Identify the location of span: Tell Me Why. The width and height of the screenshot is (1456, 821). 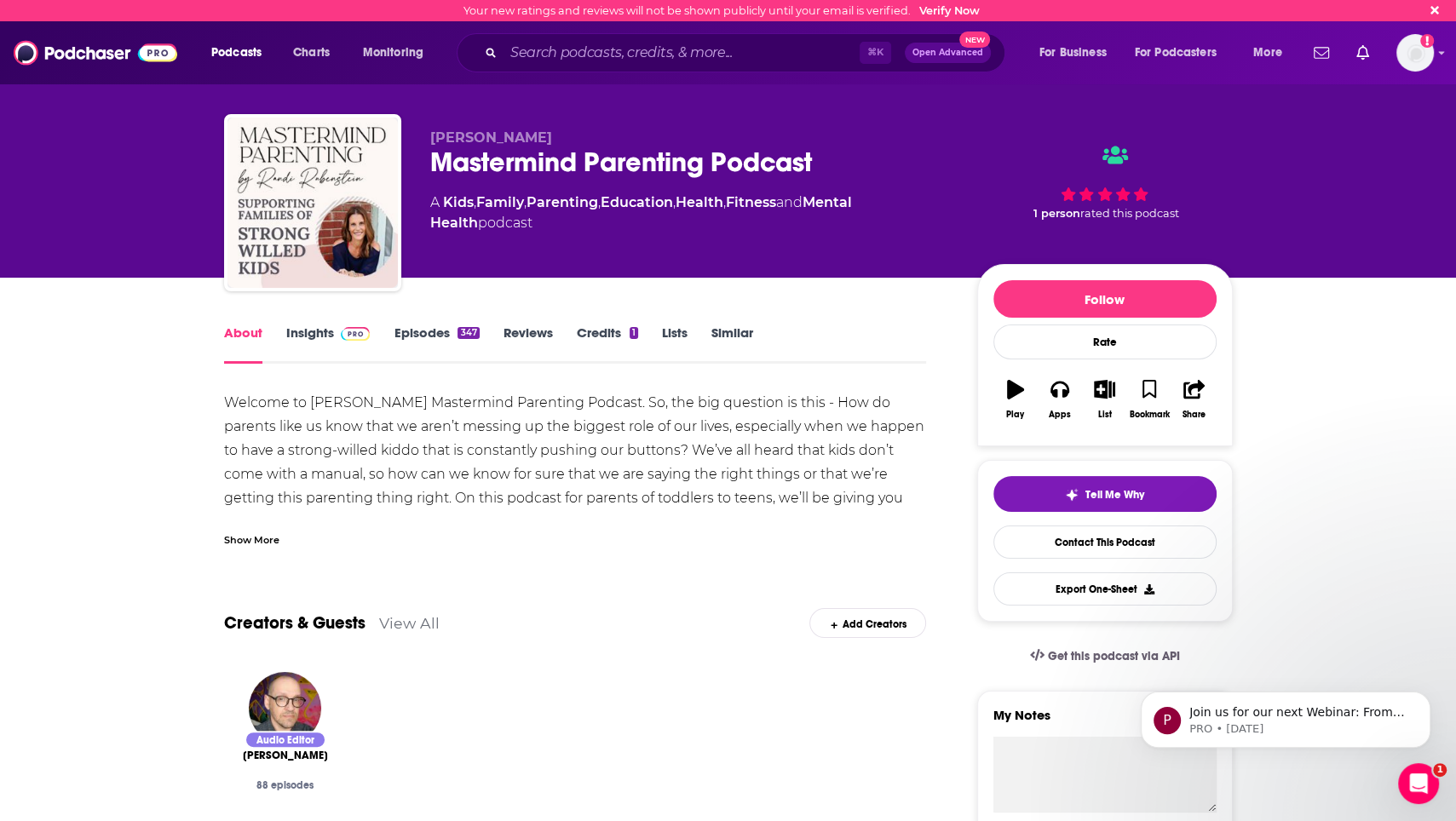
(1114, 494).